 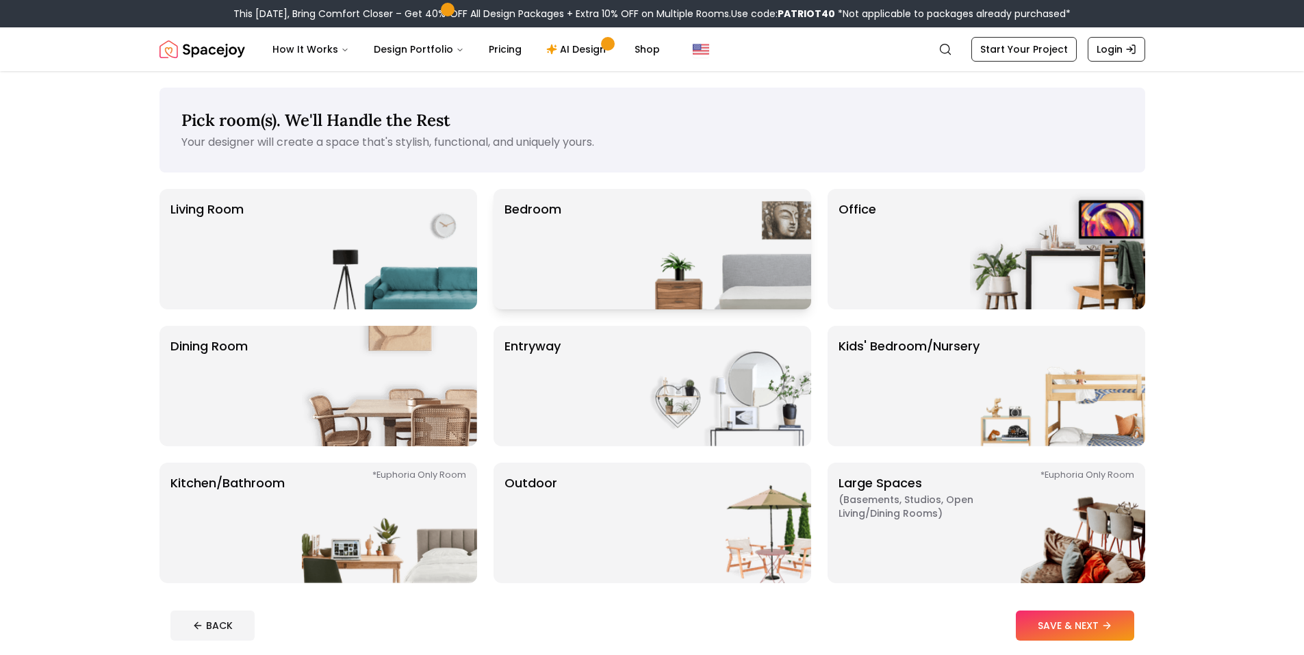 What do you see at coordinates (390, 523) in the screenshot?
I see `img: Kitchen/Bathroom *Euphoria Only` at bounding box center [390, 523].